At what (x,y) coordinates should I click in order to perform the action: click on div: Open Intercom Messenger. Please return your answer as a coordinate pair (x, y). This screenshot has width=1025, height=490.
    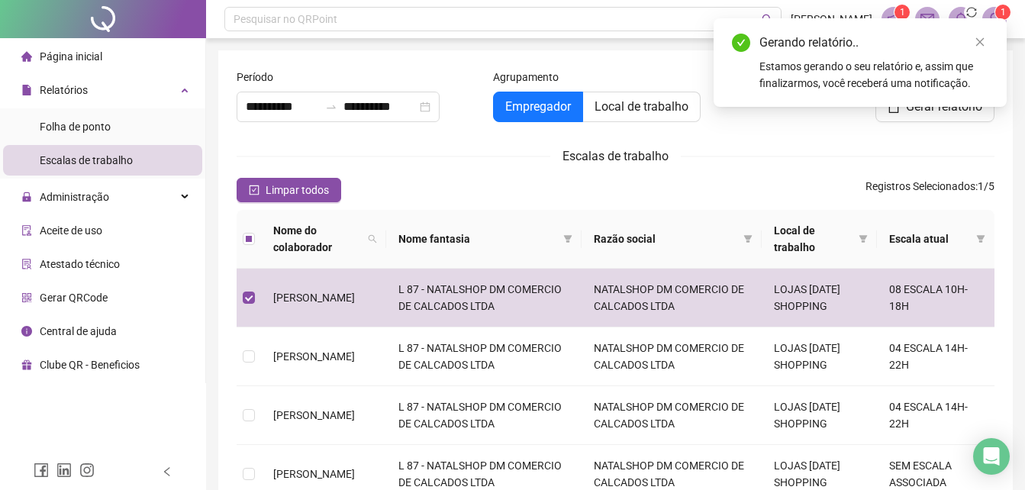
    Looking at the image, I should click on (992, 457).